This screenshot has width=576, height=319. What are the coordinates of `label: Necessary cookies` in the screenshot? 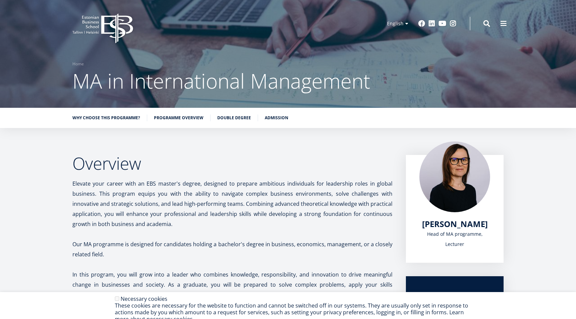 It's located at (144, 299).